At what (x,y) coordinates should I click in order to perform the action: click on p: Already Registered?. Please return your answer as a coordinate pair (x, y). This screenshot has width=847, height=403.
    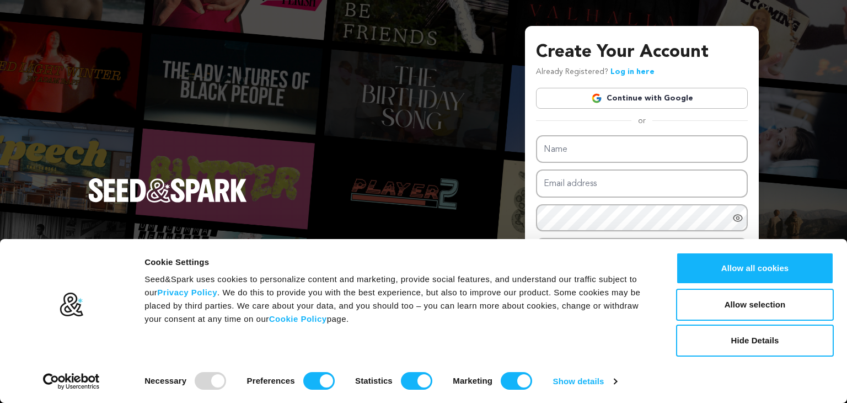
    Looking at the image, I should click on (595, 72).